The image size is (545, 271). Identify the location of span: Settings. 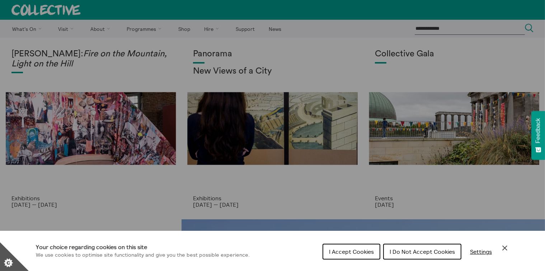
(481, 252).